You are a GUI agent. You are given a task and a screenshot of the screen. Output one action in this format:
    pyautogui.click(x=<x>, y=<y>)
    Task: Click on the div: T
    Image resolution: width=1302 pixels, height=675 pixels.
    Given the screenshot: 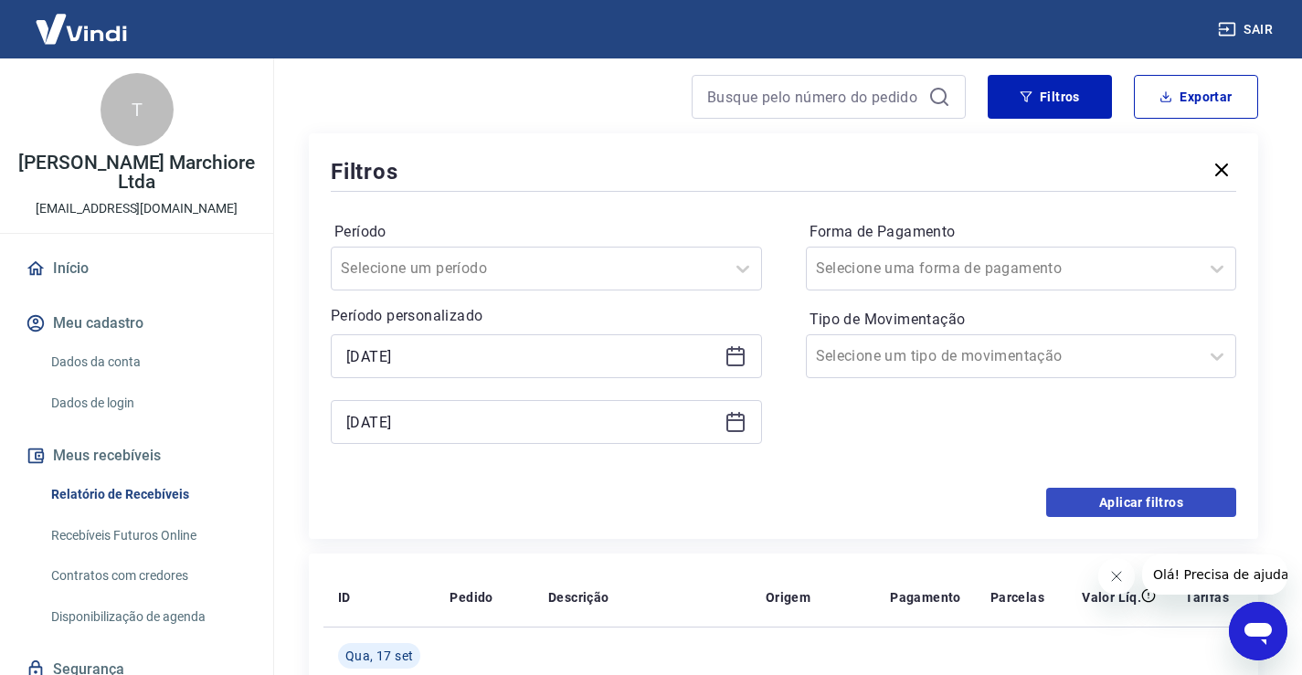 What is the action you would take?
    pyautogui.click(x=137, y=110)
    